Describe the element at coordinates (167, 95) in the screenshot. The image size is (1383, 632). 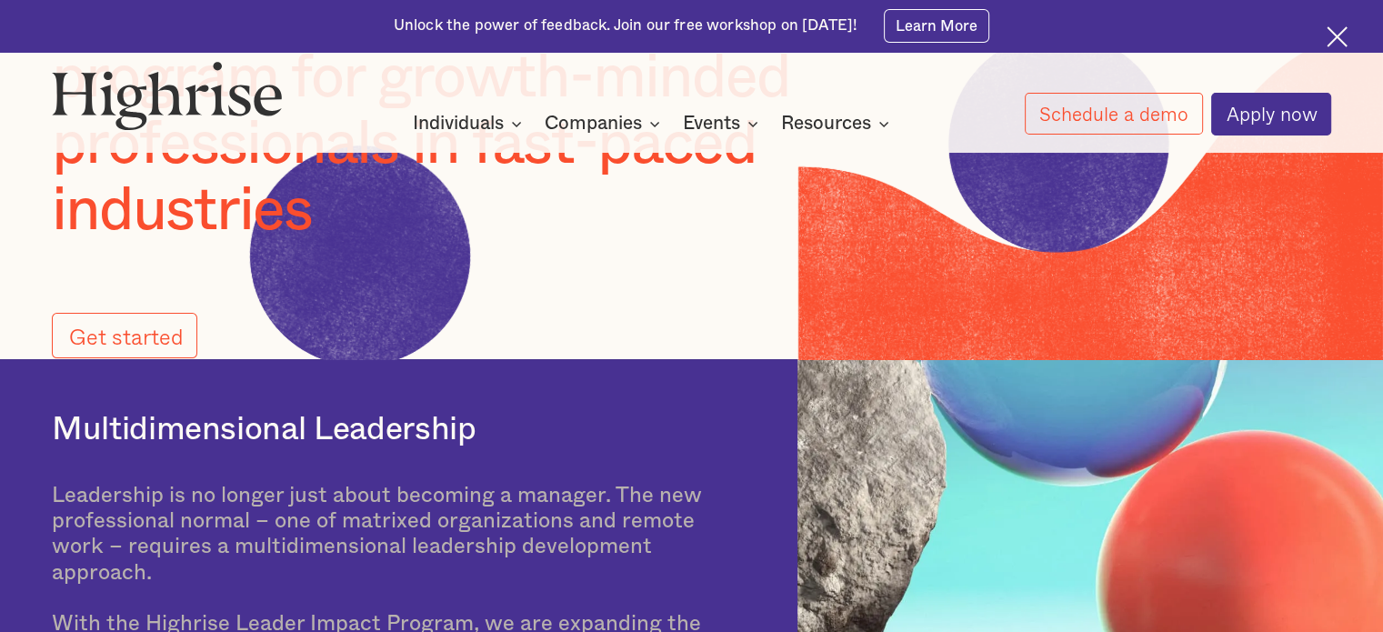
I see `img: Highrise logo` at that location.